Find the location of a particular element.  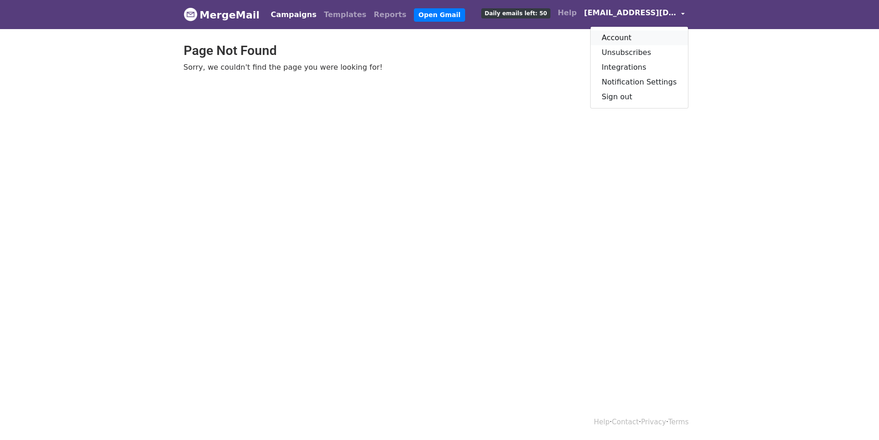

a: Account is located at coordinates (639, 38).